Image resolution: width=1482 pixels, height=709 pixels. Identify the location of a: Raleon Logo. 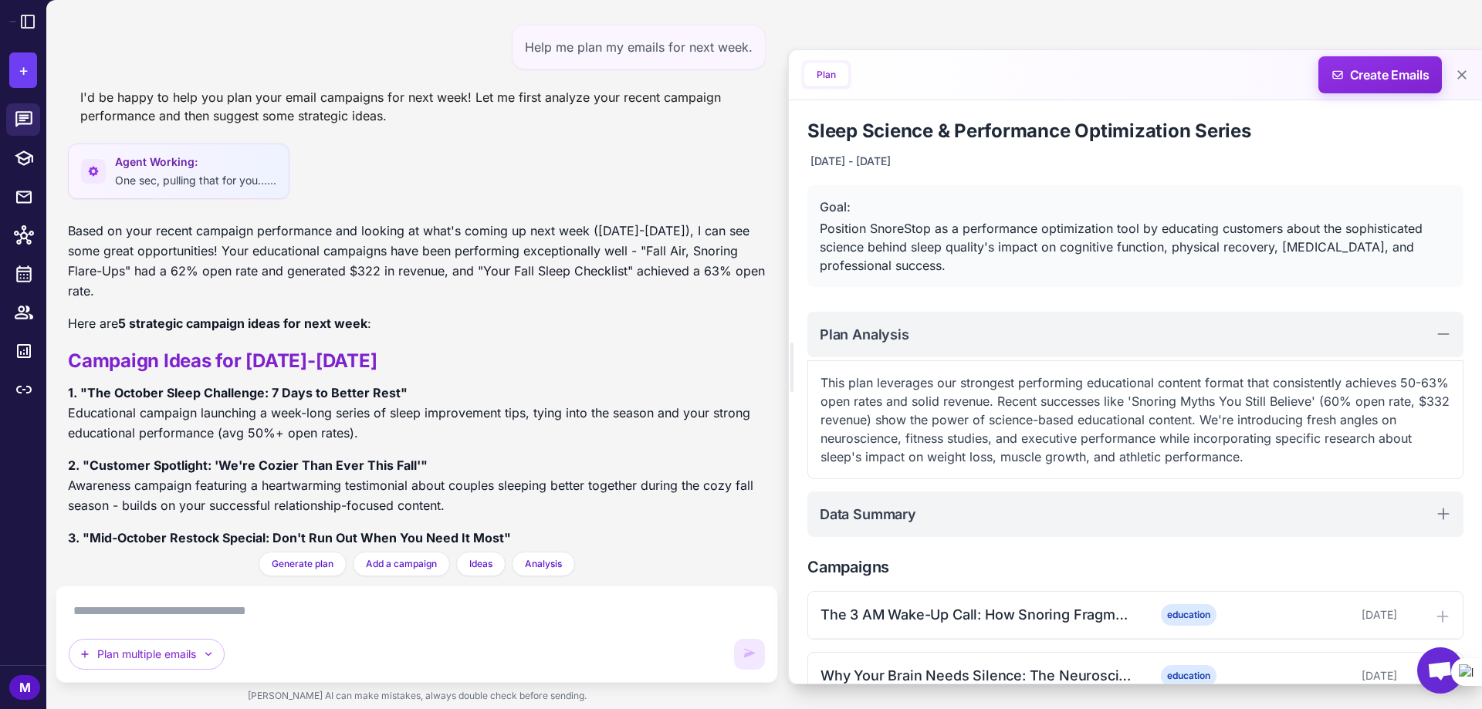
(12, 21).